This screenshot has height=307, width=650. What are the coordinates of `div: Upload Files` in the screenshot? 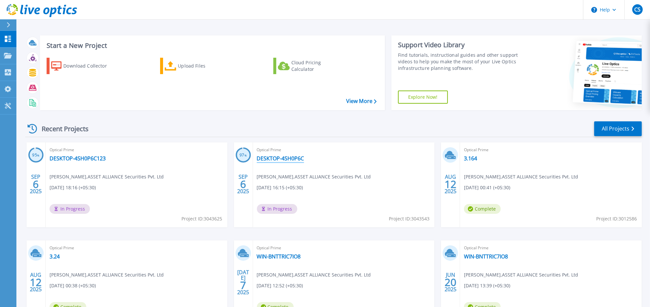 It's located at (204, 66).